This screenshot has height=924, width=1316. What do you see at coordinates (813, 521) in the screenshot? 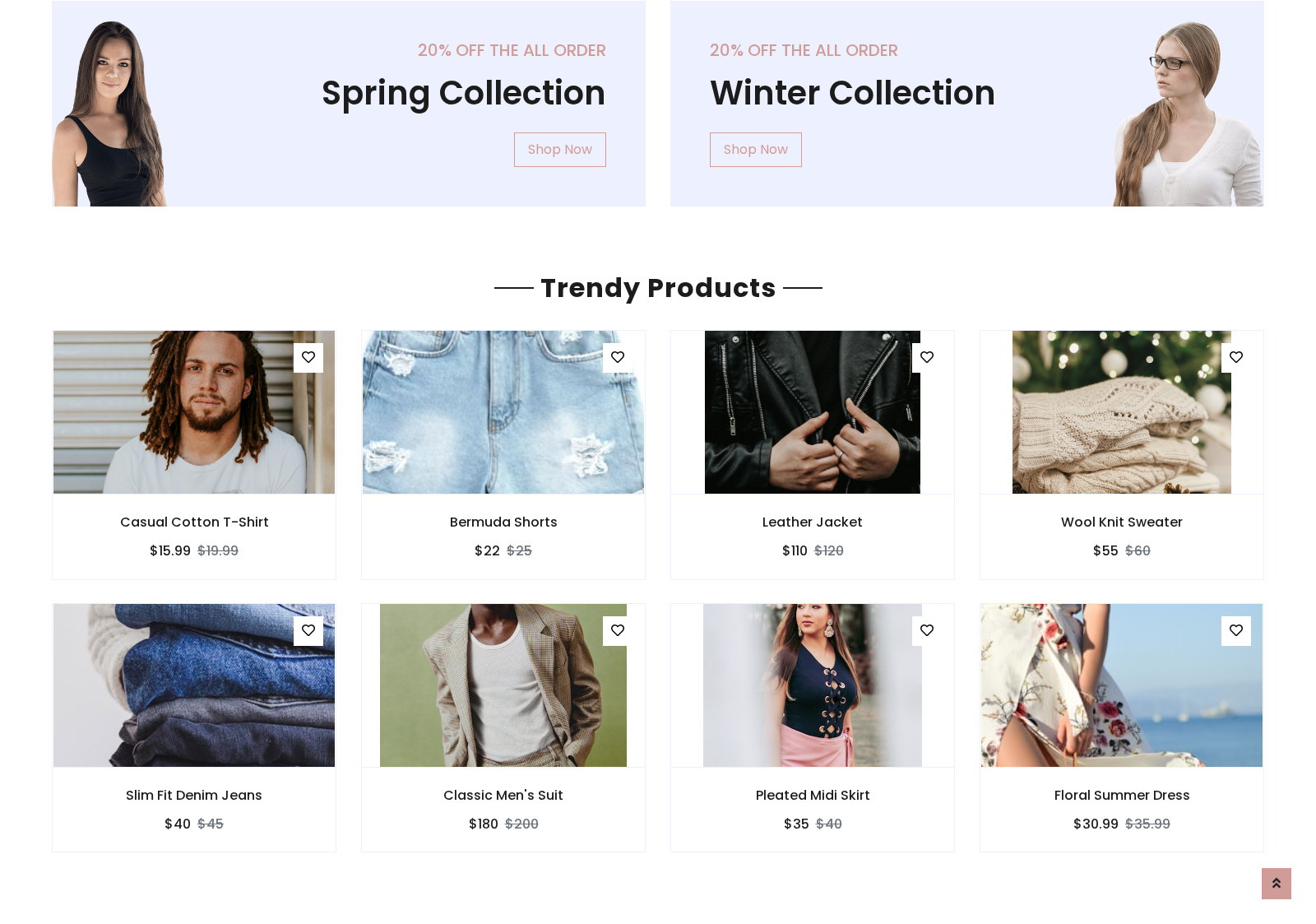
I see `h6: Leather Jacket` at bounding box center [813, 521].